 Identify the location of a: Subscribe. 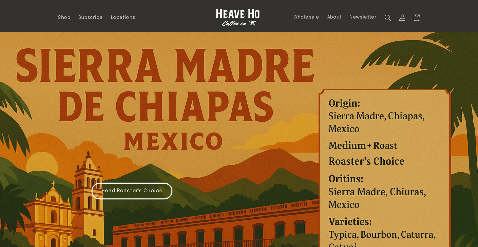
(91, 18).